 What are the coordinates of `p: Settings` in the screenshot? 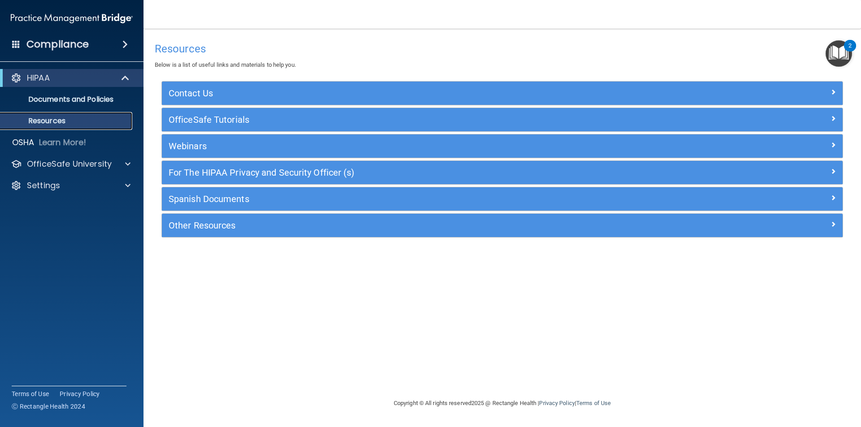 It's located at (43, 186).